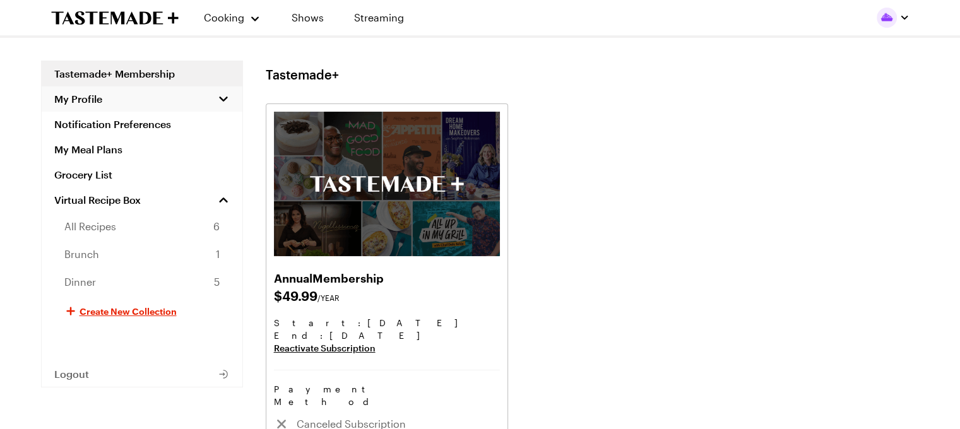 Image resolution: width=960 pixels, height=429 pixels. What do you see at coordinates (387, 296) in the screenshot?
I see `span: $ 49.99` at bounding box center [387, 296].